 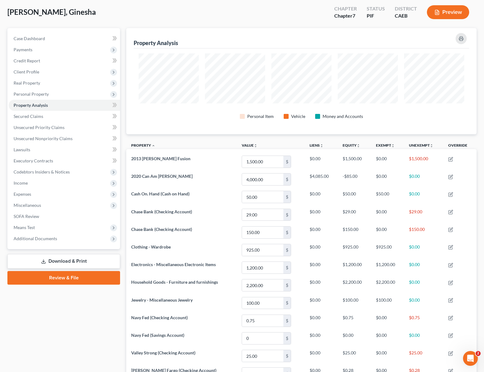 What do you see at coordinates (22, 194) in the screenshot?
I see `span: Expenses` at bounding box center [22, 194].